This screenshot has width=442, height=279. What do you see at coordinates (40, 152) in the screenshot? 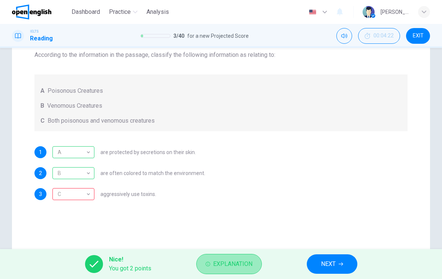
I see `span: 1` at bounding box center [40, 152].